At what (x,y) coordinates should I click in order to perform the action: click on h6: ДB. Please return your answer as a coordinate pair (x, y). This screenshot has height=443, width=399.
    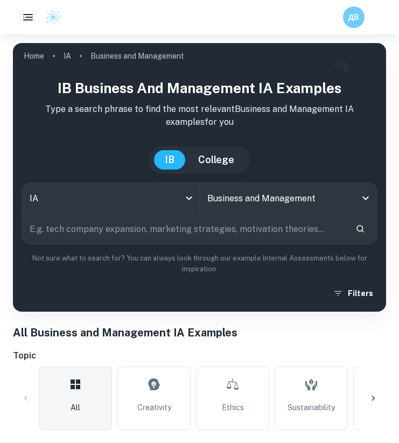
    Looking at the image, I should click on (354, 17).